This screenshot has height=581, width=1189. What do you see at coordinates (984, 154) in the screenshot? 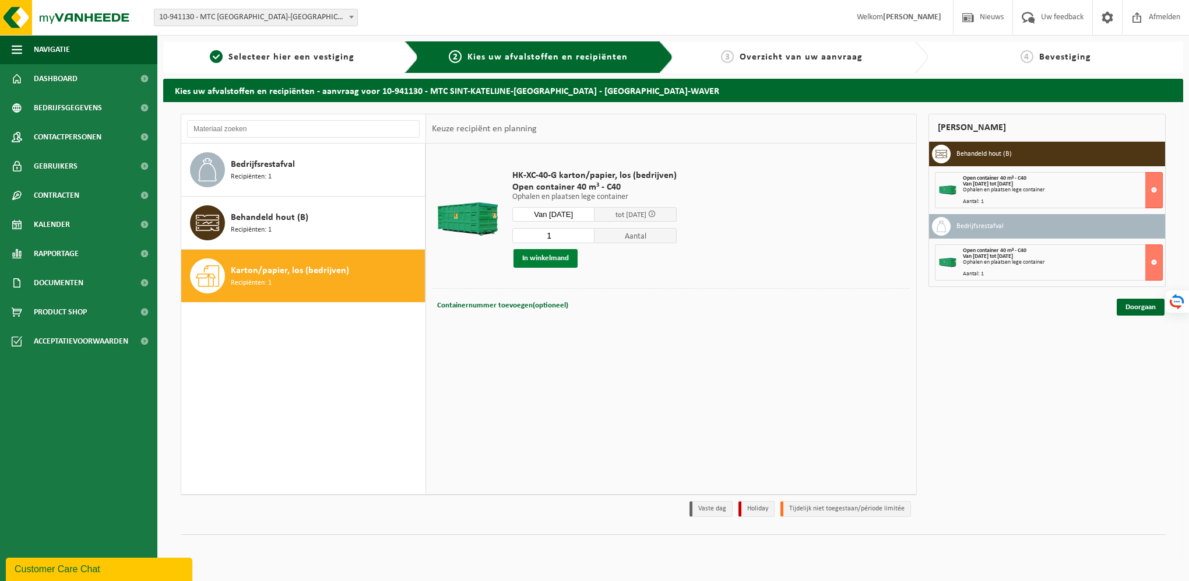
I see `h3: Behandeld hout (B)` at bounding box center [984, 154].